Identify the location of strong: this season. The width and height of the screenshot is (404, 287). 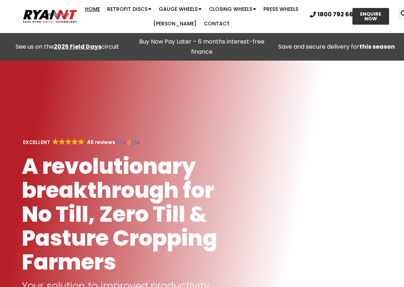
(377, 46).